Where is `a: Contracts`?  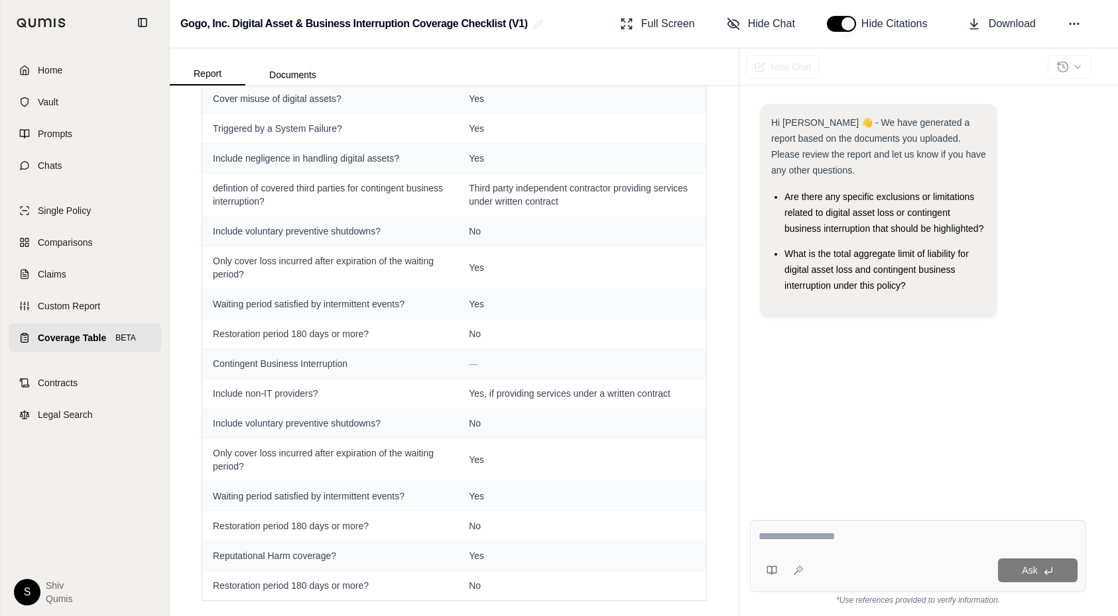
a: Contracts is located at coordinates (85, 383).